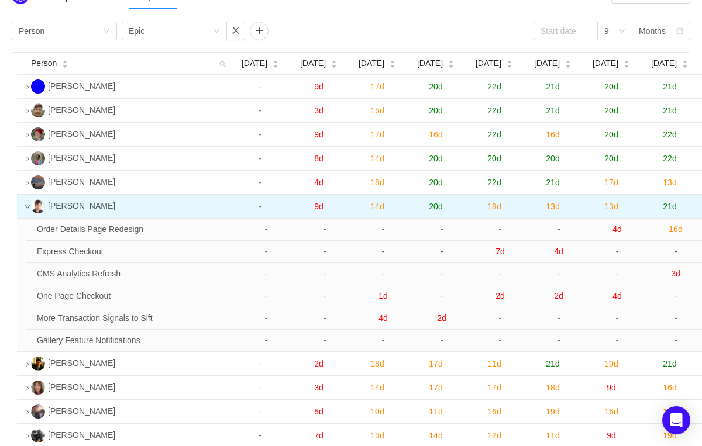  What do you see at coordinates (669, 436) in the screenshot?
I see `span: 19d` at bounding box center [669, 436].